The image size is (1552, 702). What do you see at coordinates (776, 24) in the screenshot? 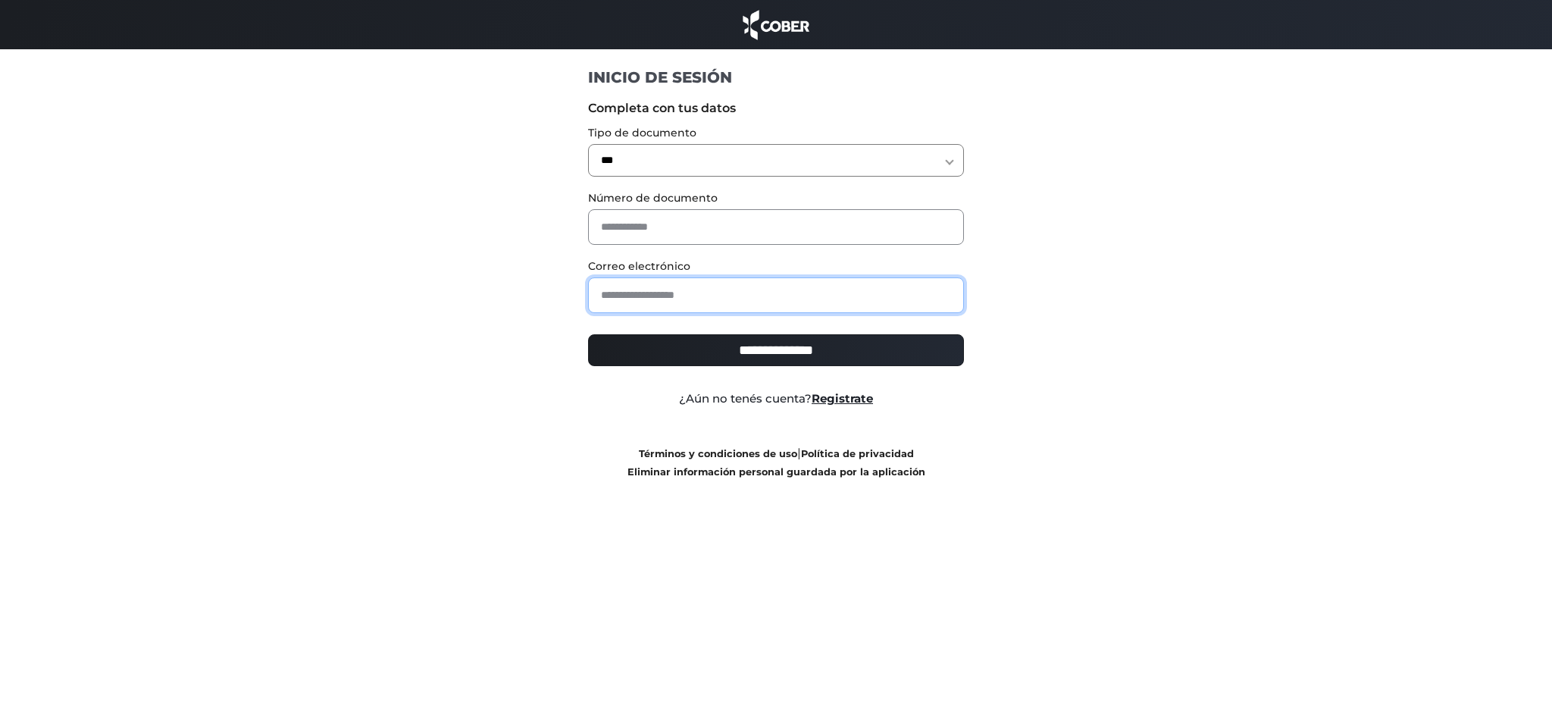
I see `img: cober_marca.png` at bounding box center [776, 24].